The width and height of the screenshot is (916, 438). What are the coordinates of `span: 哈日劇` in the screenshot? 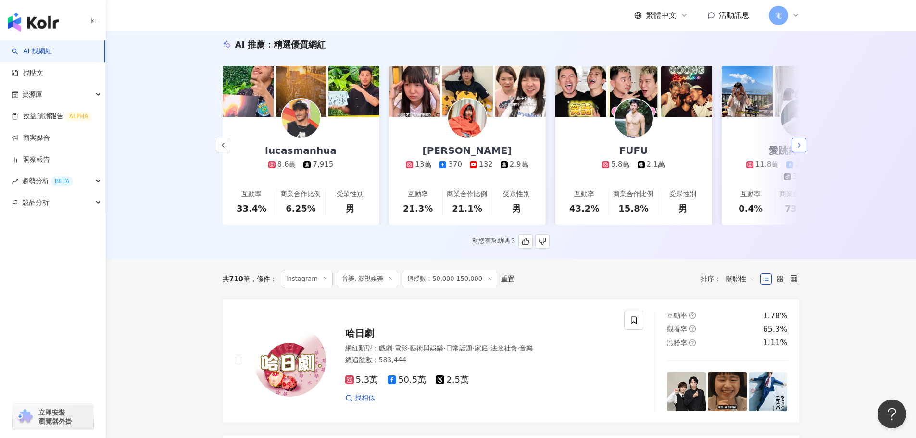 It's located at (360, 333).